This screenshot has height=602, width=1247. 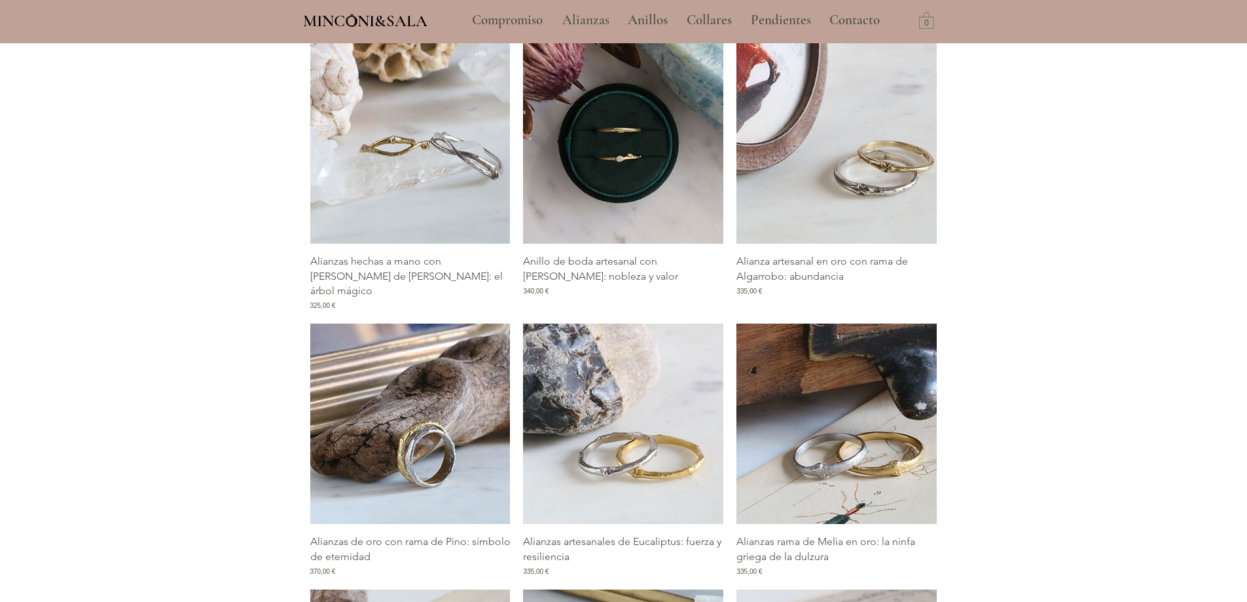 I want to click on a: Alianzas rama de Melia en oro: la ninfa griega de la dulzura335,00 €, so click(x=837, y=555).